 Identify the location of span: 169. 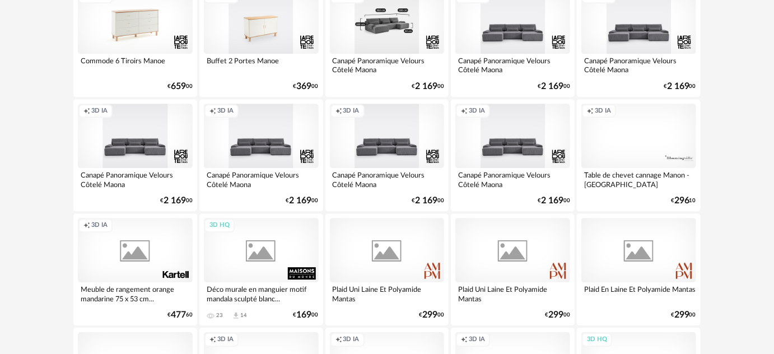
(304, 315).